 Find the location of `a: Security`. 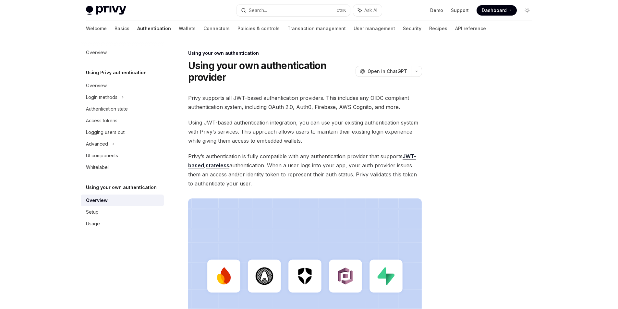

a: Security is located at coordinates (412, 29).